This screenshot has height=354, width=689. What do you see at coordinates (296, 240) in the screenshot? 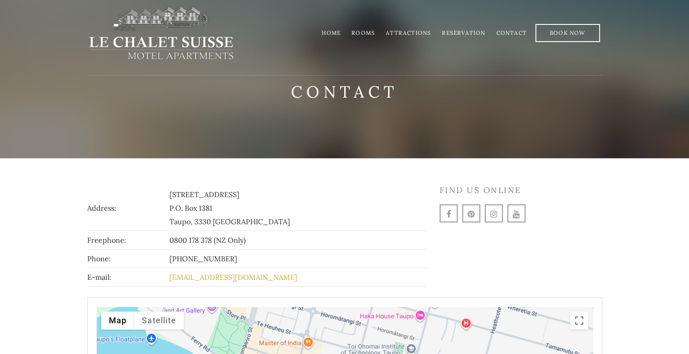
I see `td: 0800 178 378 (NZ Only)` at bounding box center [296, 240].